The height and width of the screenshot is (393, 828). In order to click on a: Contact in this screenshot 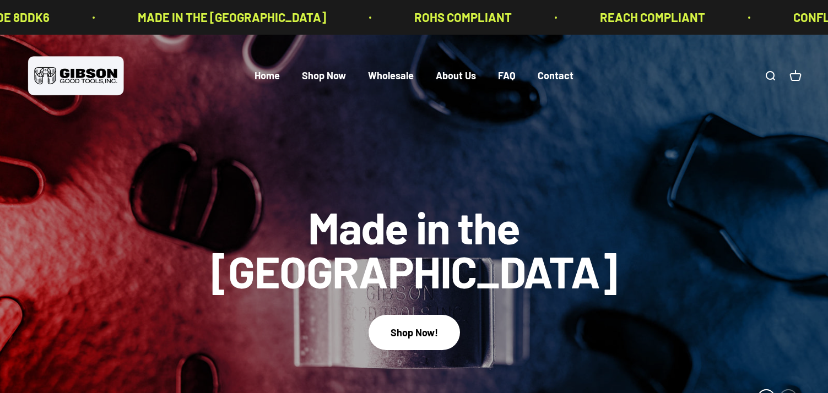, I will do `click(555, 76)`.